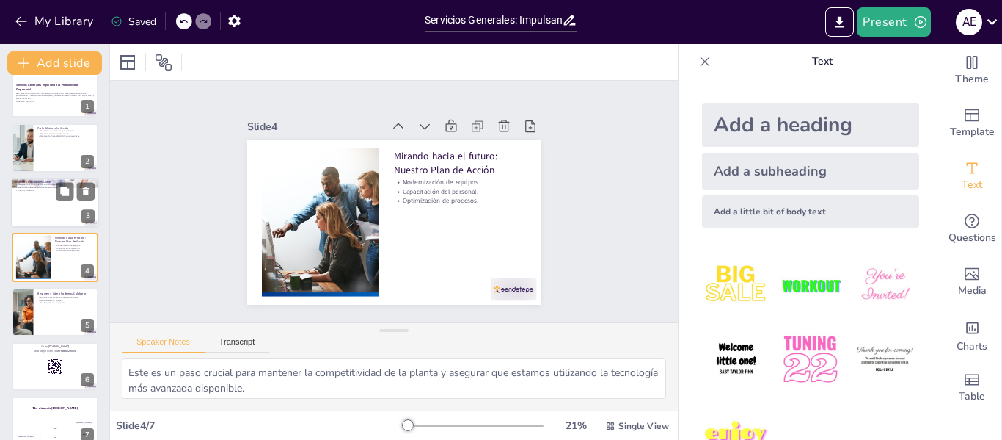 The width and height of the screenshot is (1002, 440). I want to click on p: Garantizar un entorno seguro y eficiente., so click(65, 131).